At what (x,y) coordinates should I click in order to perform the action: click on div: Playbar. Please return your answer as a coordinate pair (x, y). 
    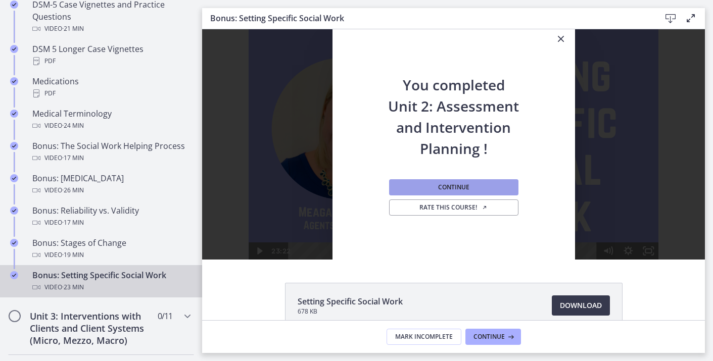
    Looking at the image, I should click on (242, 222).